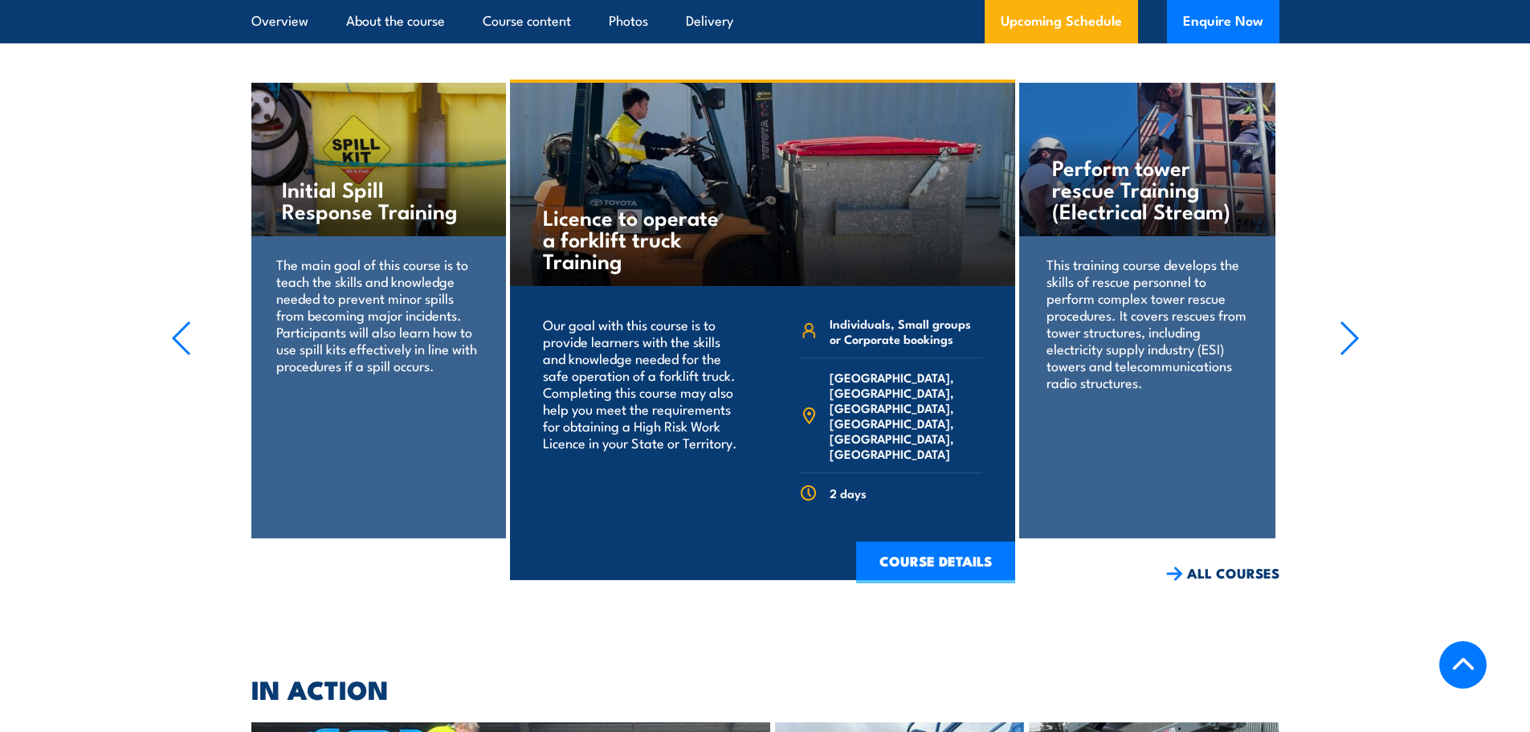 The width and height of the screenshot is (1530, 732). What do you see at coordinates (377, 314) in the screenshot?
I see `p: The main goal of this course is to teach the skills and knowledge needed to prevent minor spills ...` at bounding box center [377, 314].